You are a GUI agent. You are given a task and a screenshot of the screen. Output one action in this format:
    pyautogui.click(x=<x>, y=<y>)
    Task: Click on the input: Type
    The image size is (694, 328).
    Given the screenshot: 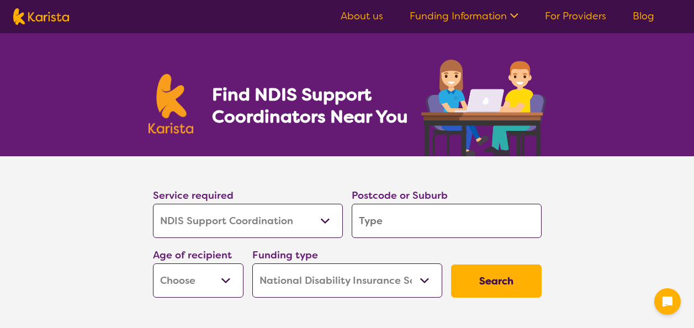 What is the action you would take?
    pyautogui.click(x=447, y=221)
    